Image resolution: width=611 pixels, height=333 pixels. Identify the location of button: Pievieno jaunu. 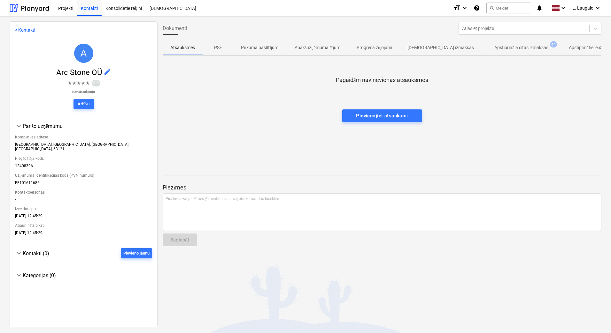
(136, 254).